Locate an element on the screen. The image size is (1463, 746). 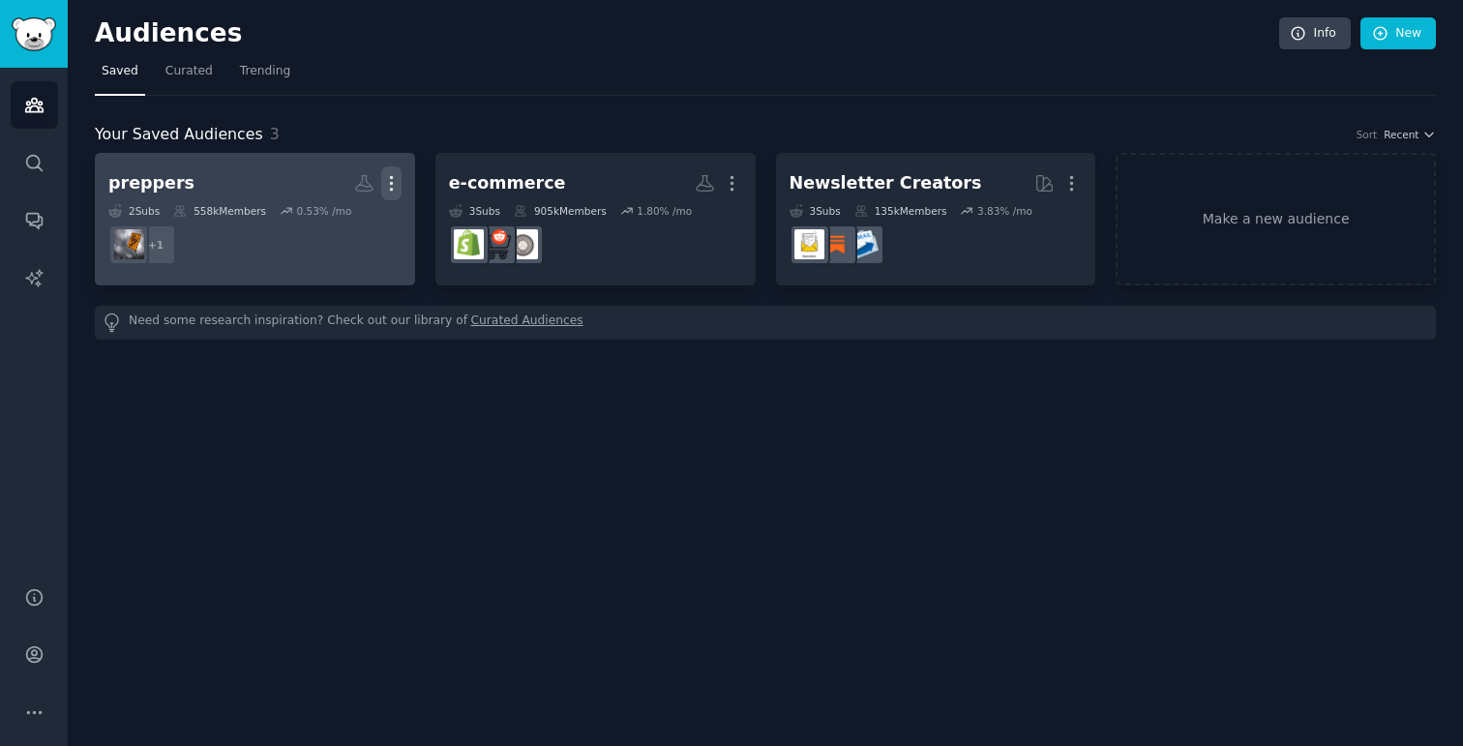
div: 558k Members is located at coordinates (220, 211).